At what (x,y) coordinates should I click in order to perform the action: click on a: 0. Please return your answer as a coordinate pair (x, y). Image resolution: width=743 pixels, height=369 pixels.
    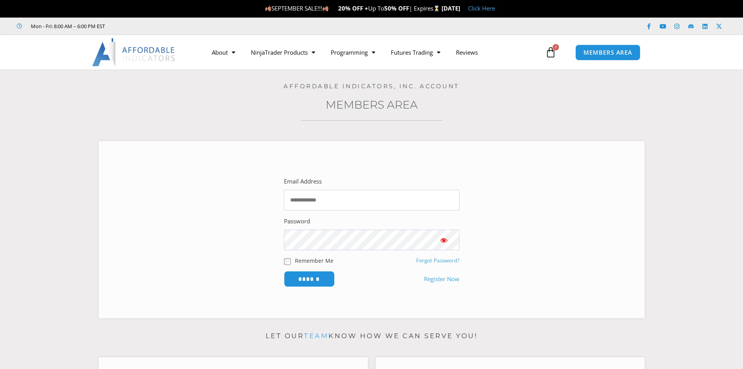
    Looking at the image, I should click on (551, 52).